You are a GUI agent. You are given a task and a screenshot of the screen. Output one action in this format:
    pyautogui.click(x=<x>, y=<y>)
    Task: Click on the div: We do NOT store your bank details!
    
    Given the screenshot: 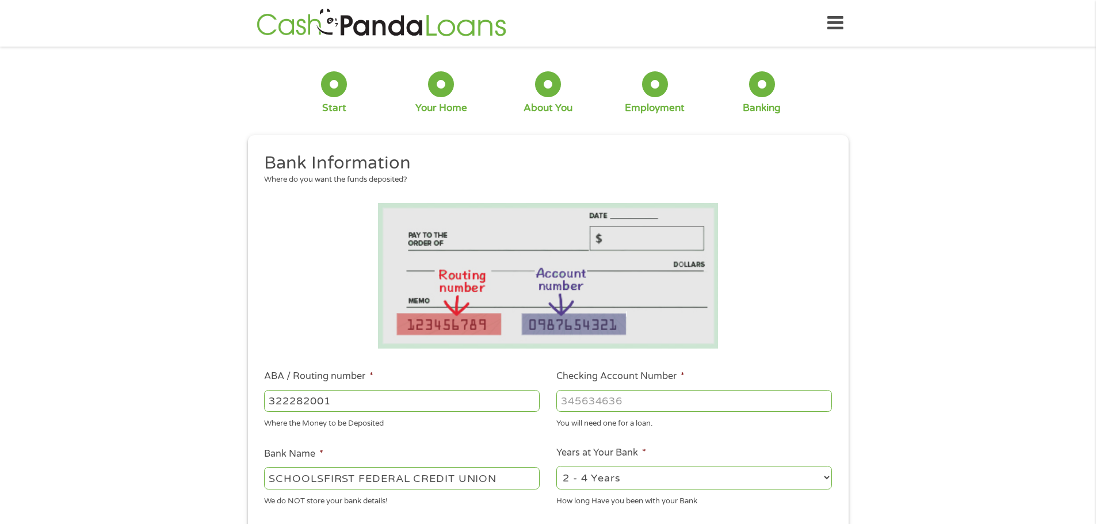 What is the action you would take?
    pyautogui.click(x=402, y=499)
    